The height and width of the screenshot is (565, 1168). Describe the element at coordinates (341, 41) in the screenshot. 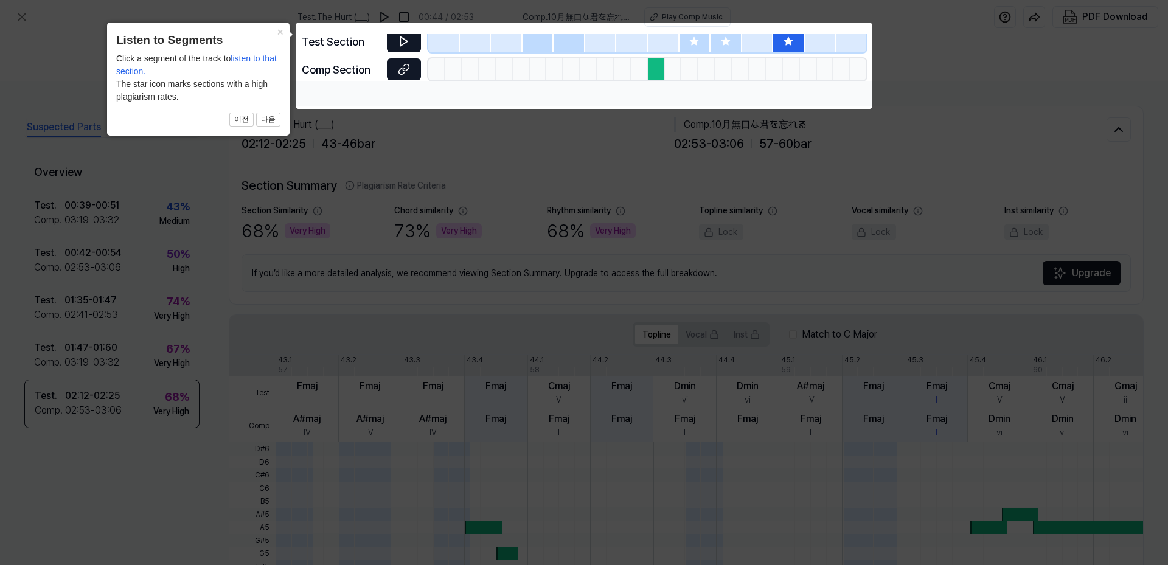

I see `div: Test Section` at that location.